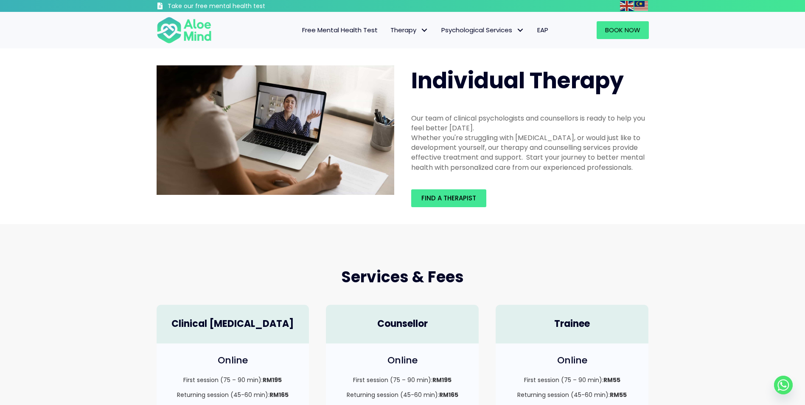 The image size is (805, 405). I want to click on a: Whatsapp, so click(783, 385).